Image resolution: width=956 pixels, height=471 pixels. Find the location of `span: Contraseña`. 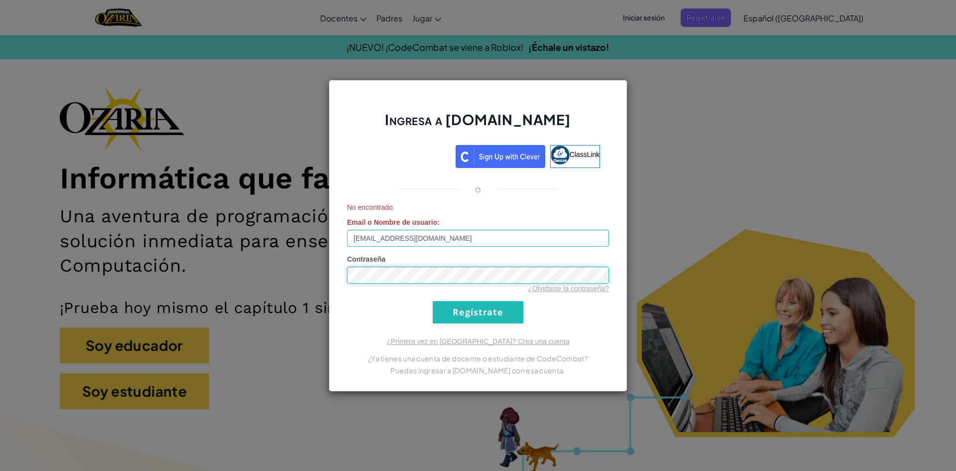

span: Contraseña is located at coordinates (366, 259).